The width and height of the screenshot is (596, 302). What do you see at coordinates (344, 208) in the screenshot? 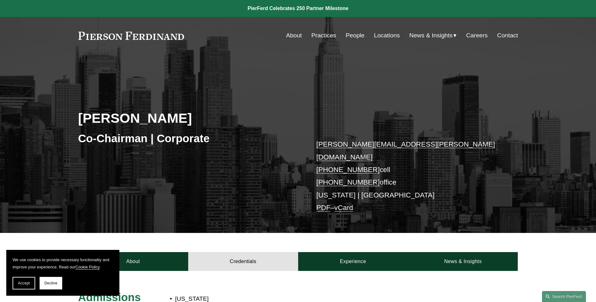
I see `a: vCard` at bounding box center [344, 208].